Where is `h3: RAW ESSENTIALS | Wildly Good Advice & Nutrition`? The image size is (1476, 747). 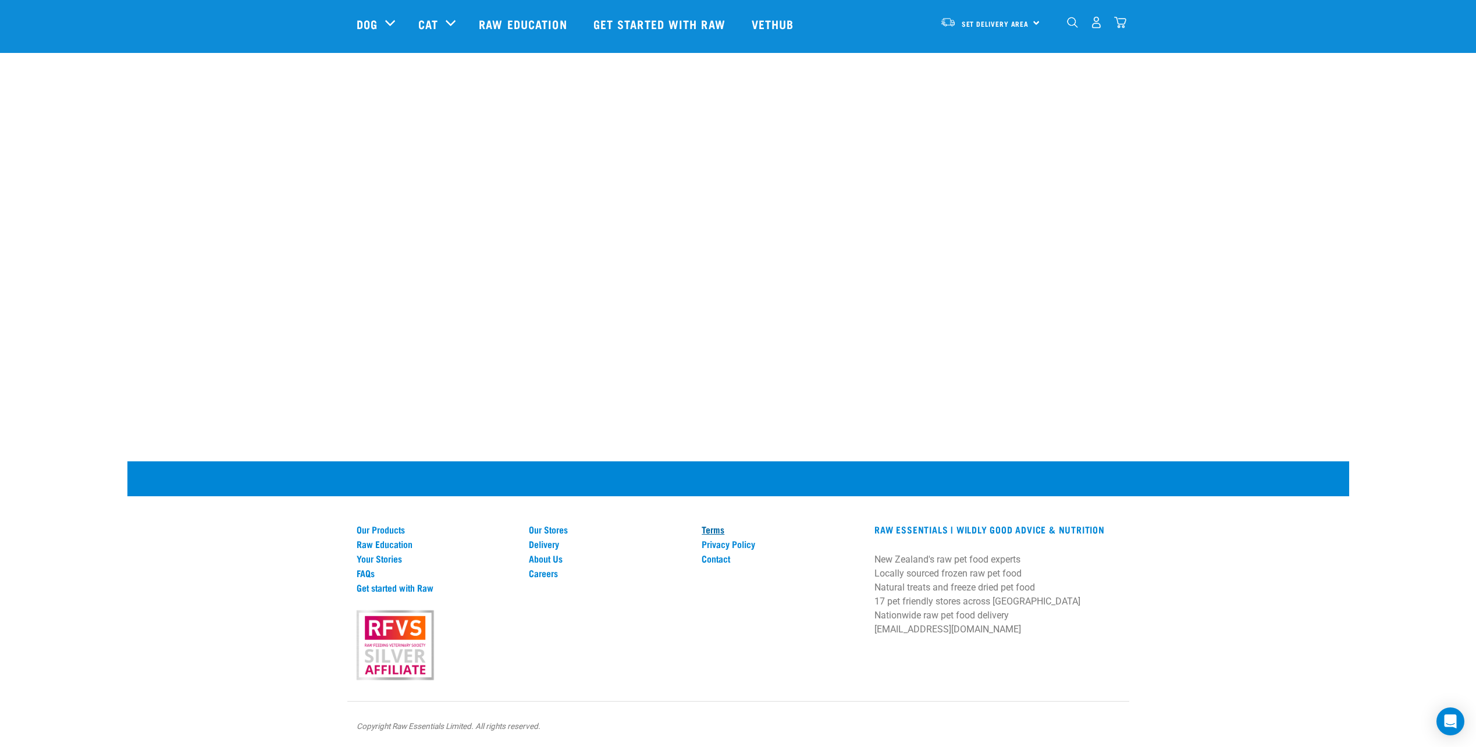
h3: RAW ESSENTIALS | Wildly Good Advice & Nutrition is located at coordinates (996, 529).